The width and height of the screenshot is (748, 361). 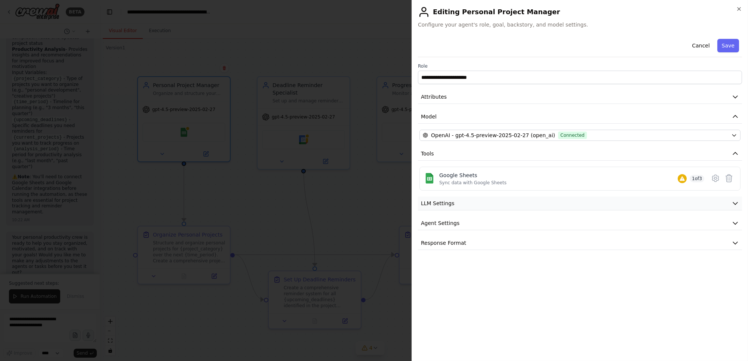 I want to click on button: Cancel, so click(x=700, y=46).